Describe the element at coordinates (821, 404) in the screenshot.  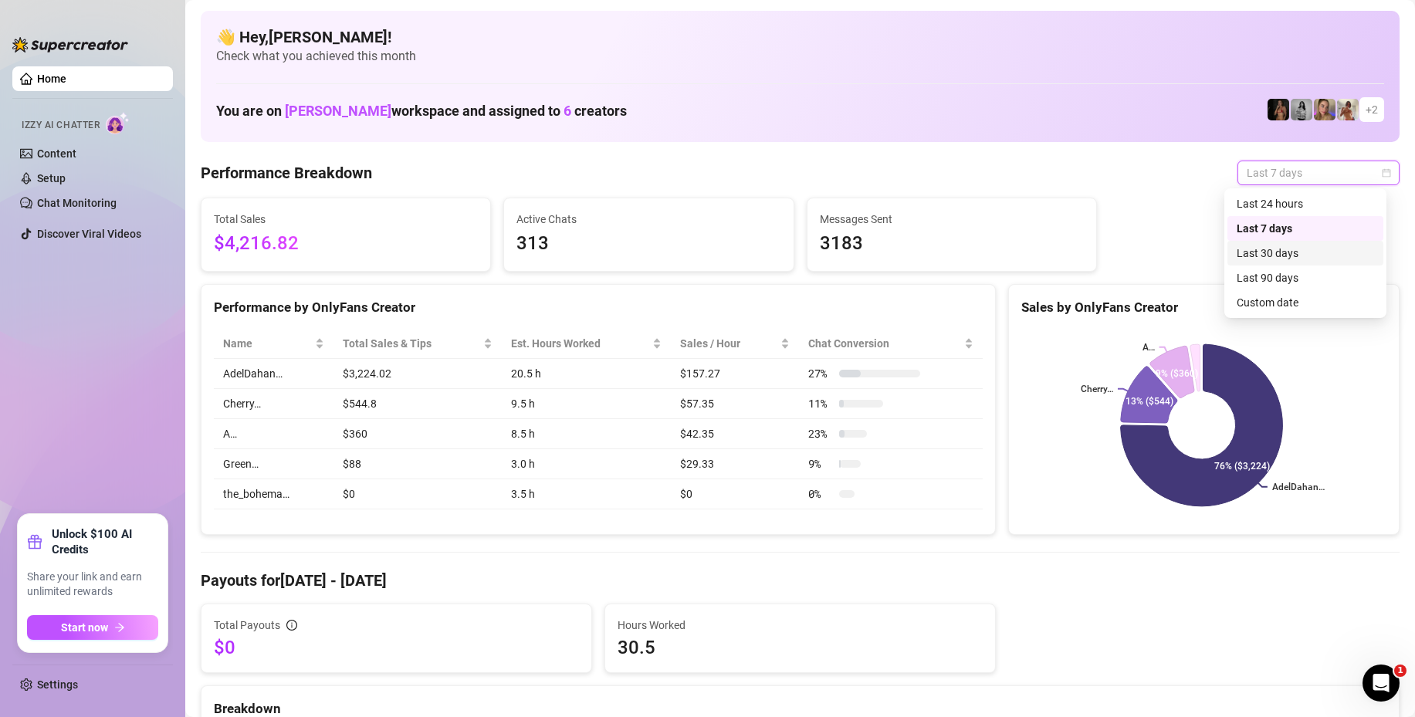
I see `span: 11 %` at that location.